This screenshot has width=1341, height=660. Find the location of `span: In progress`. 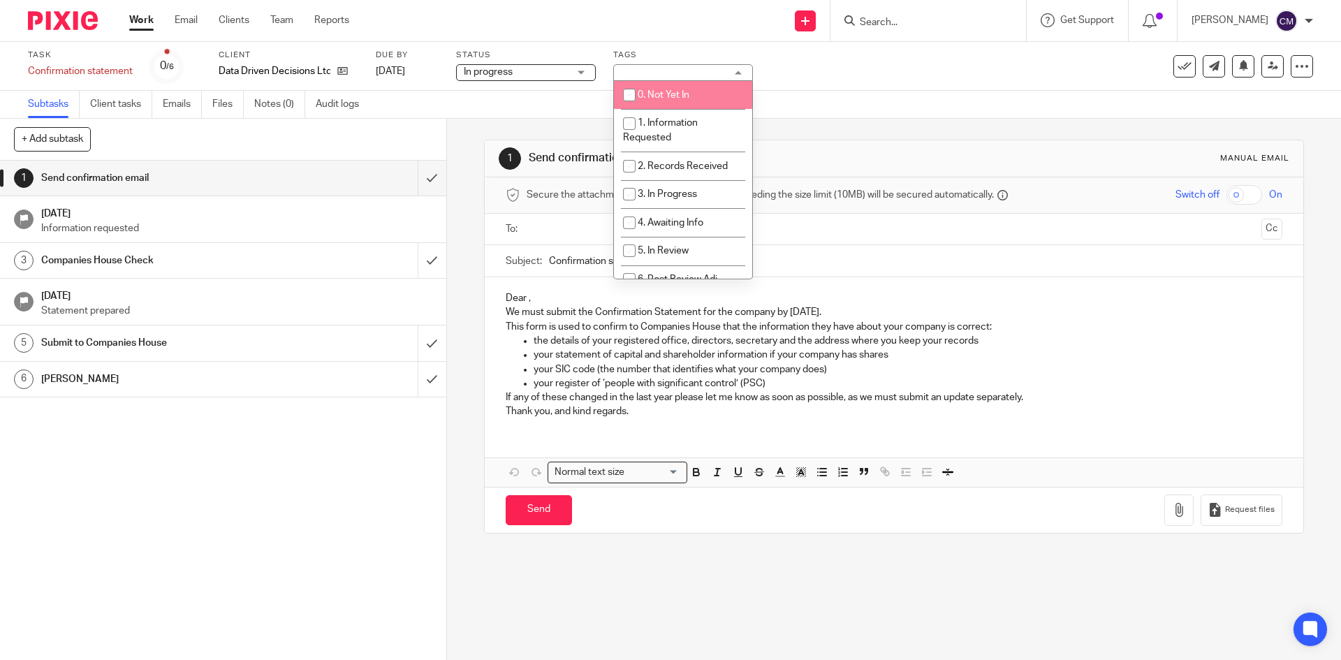

span: In progress is located at coordinates (488, 72).